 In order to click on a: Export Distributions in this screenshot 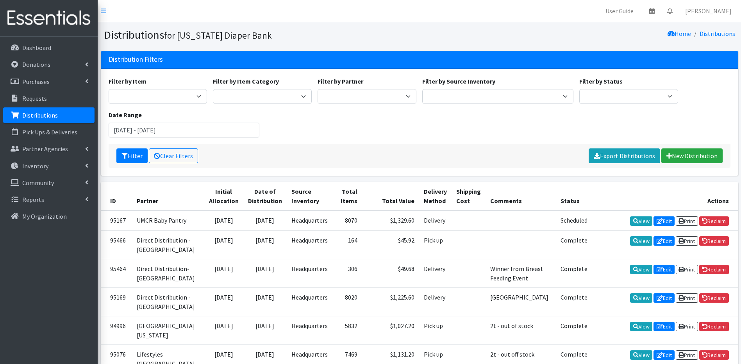, I will do `click(624, 156)`.